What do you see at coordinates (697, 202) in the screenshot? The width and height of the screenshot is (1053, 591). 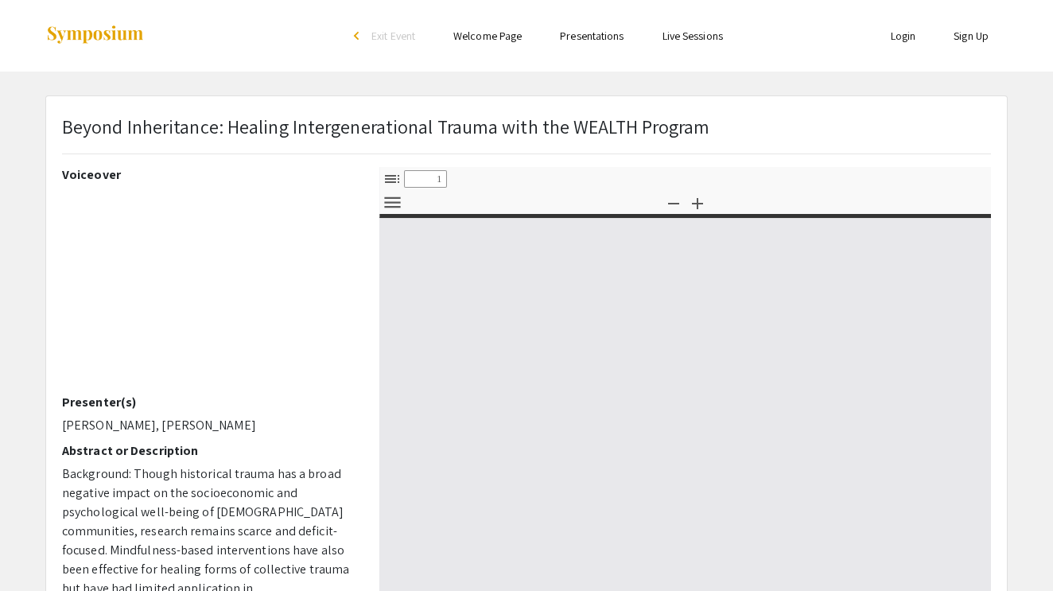 I see `button: Zoom In` at bounding box center [697, 202].